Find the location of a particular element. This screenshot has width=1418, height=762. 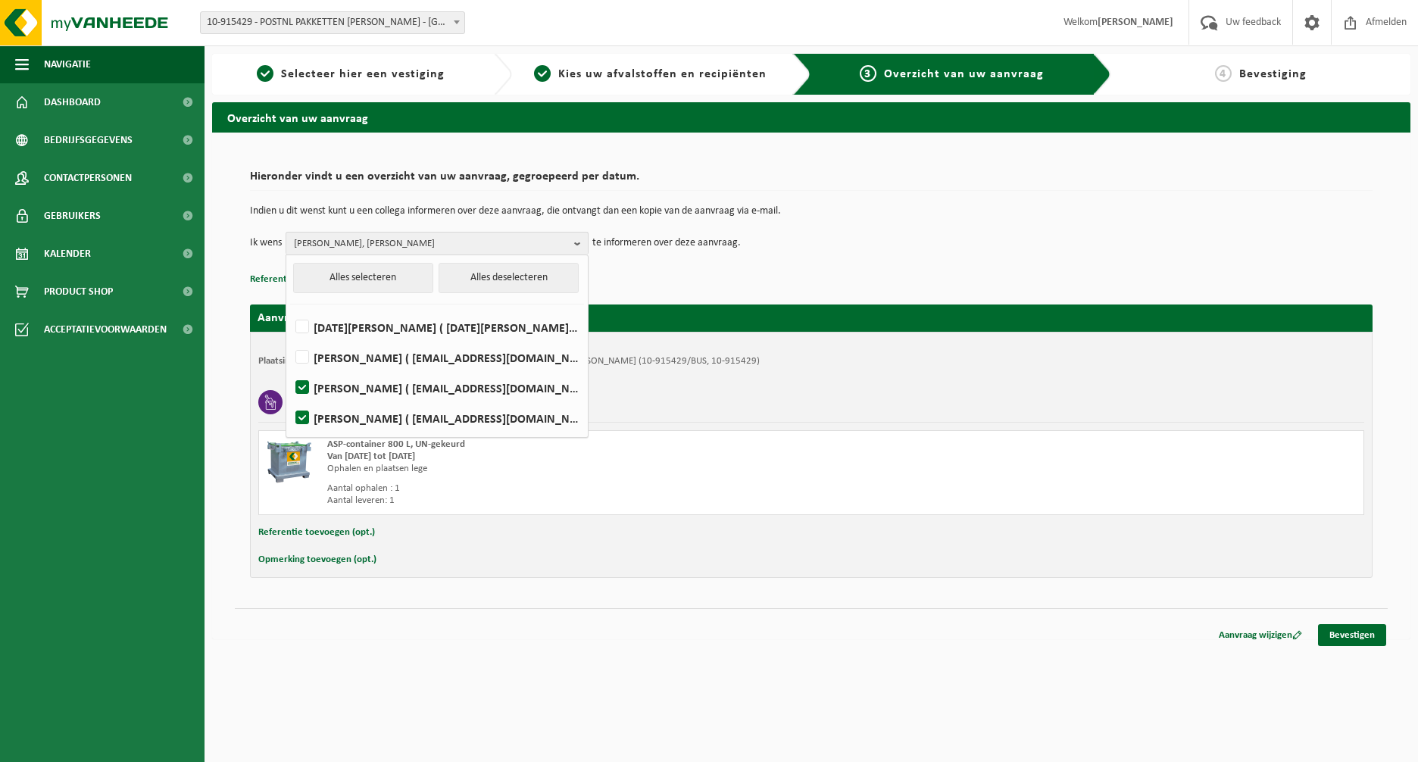

span: 2 is located at coordinates (542, 73).